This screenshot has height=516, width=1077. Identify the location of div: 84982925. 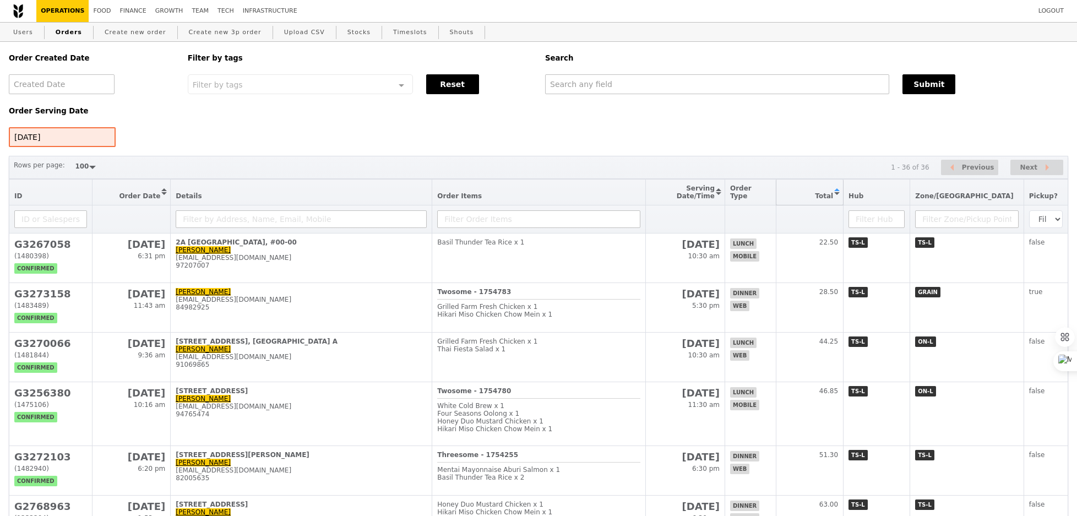
(301, 307).